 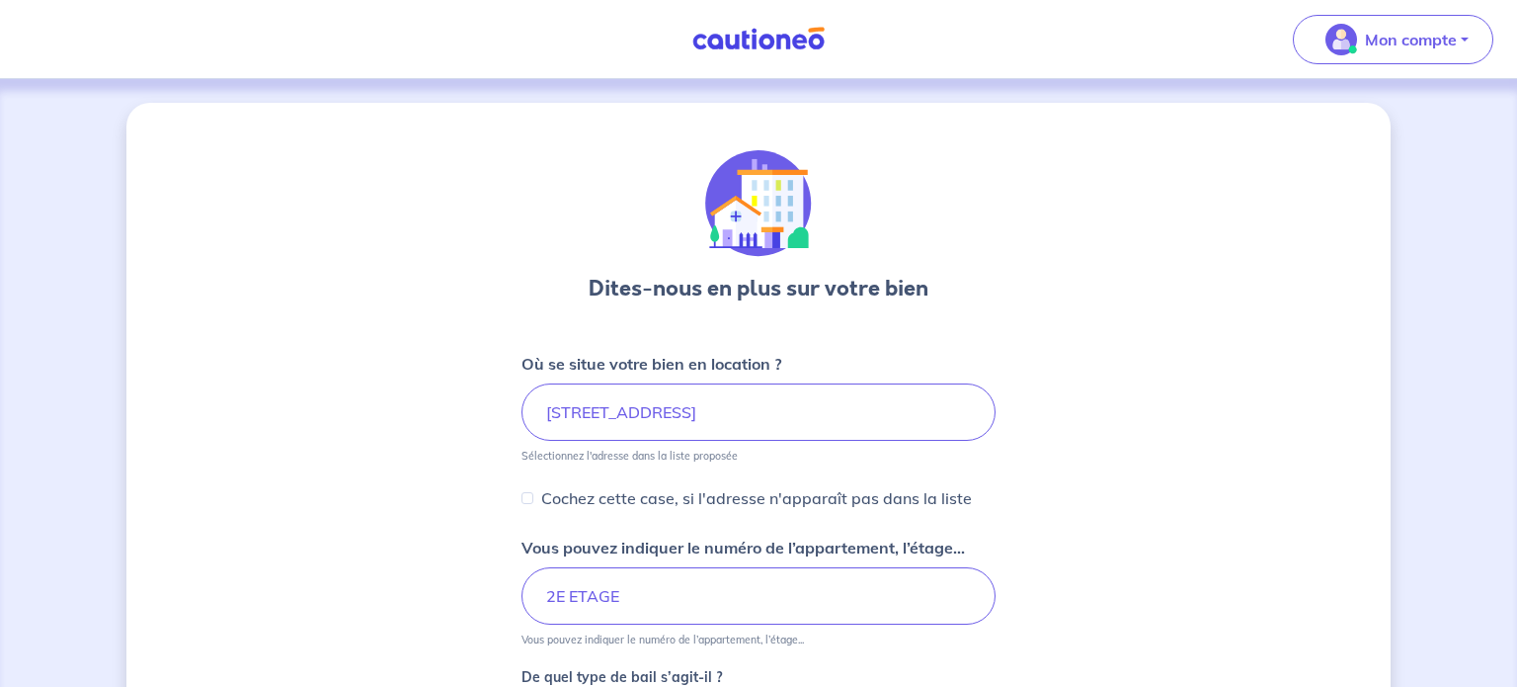 What do you see at coordinates (759, 204) in the screenshot?
I see `img: illu_houses.svg` at bounding box center [759, 204].